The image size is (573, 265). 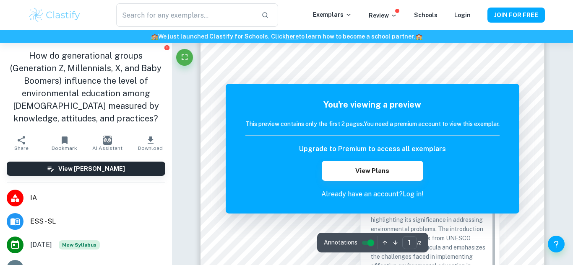 I want to click on p: Already have an account?, so click(x=372, y=195).